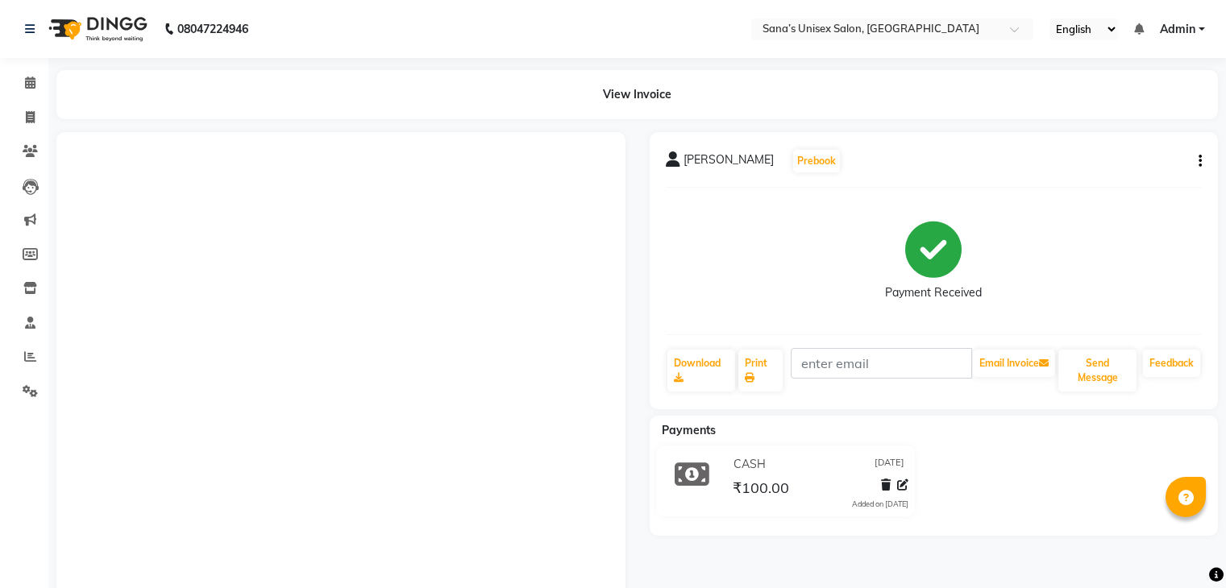 The height and width of the screenshot is (588, 1226). Describe the element at coordinates (96, 29) in the screenshot. I see `img: logo` at that location.